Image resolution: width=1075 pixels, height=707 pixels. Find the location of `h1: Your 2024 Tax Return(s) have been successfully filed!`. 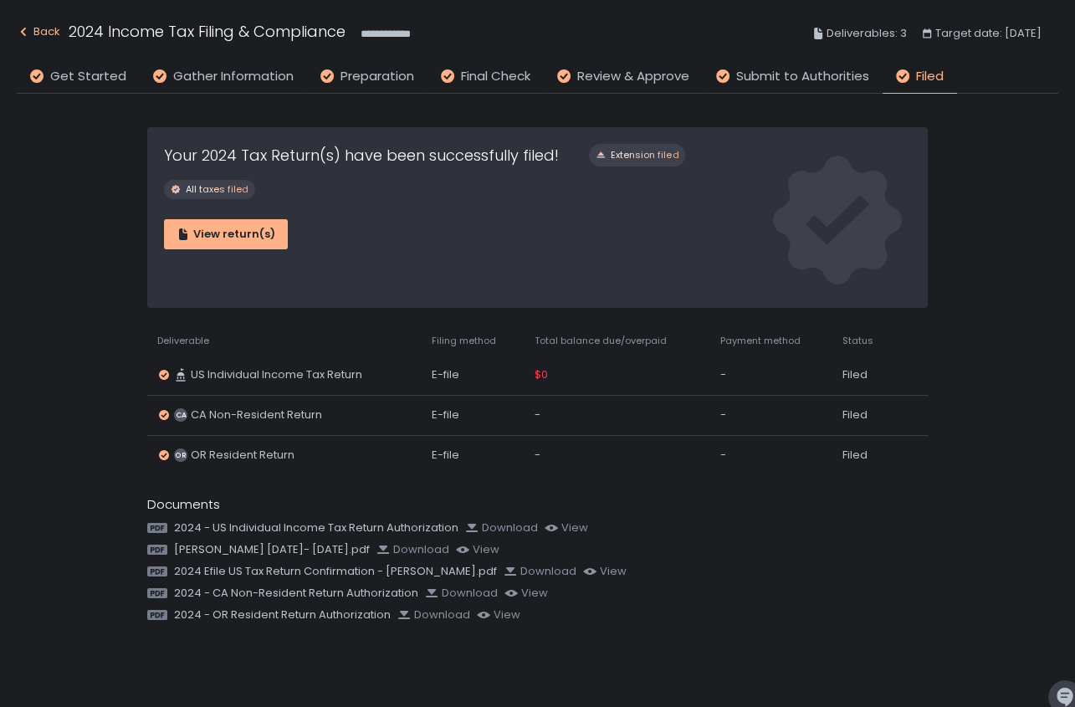

h1: Your 2024 Tax Return(s) have been successfully filed! is located at coordinates (361, 155).